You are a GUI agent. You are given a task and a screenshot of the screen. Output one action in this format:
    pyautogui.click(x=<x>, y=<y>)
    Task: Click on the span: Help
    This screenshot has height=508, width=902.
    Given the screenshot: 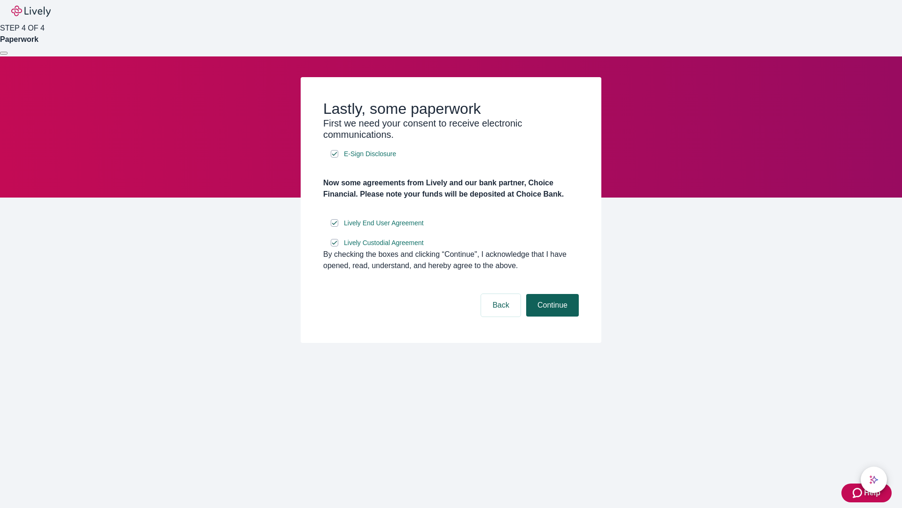 What is the action you would take?
    pyautogui.click(x=872, y=493)
    